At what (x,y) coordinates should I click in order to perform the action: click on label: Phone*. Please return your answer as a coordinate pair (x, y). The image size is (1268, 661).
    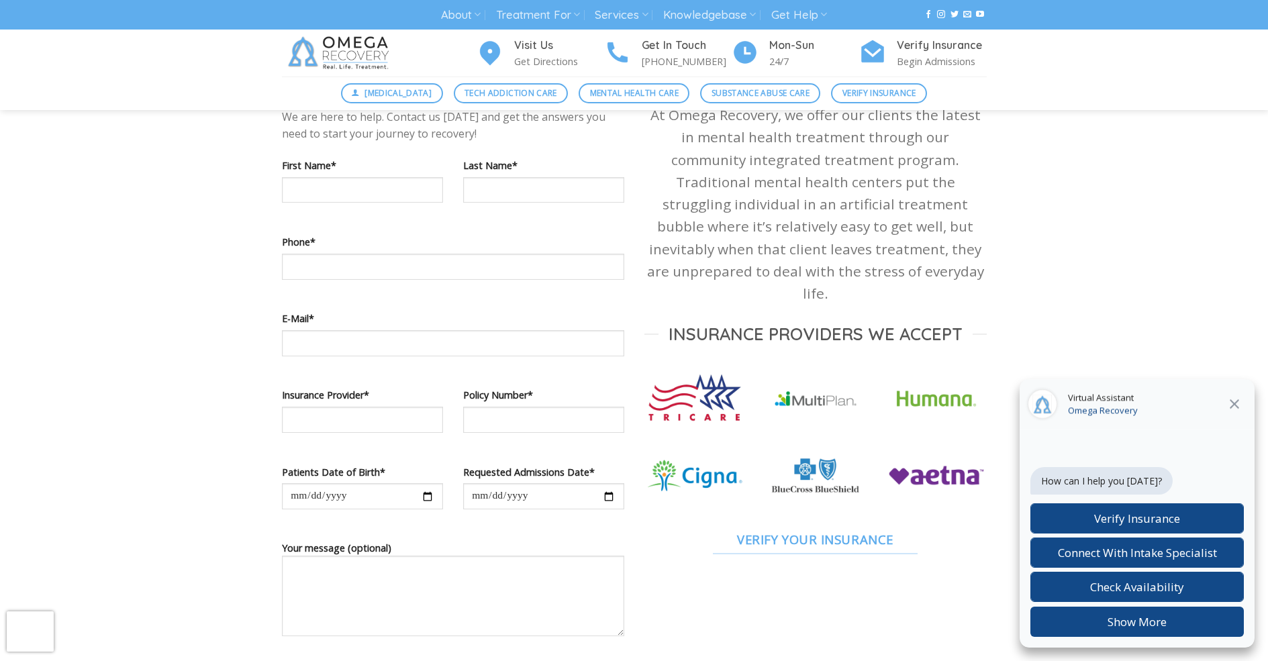
    Looking at the image, I should click on (453, 242).